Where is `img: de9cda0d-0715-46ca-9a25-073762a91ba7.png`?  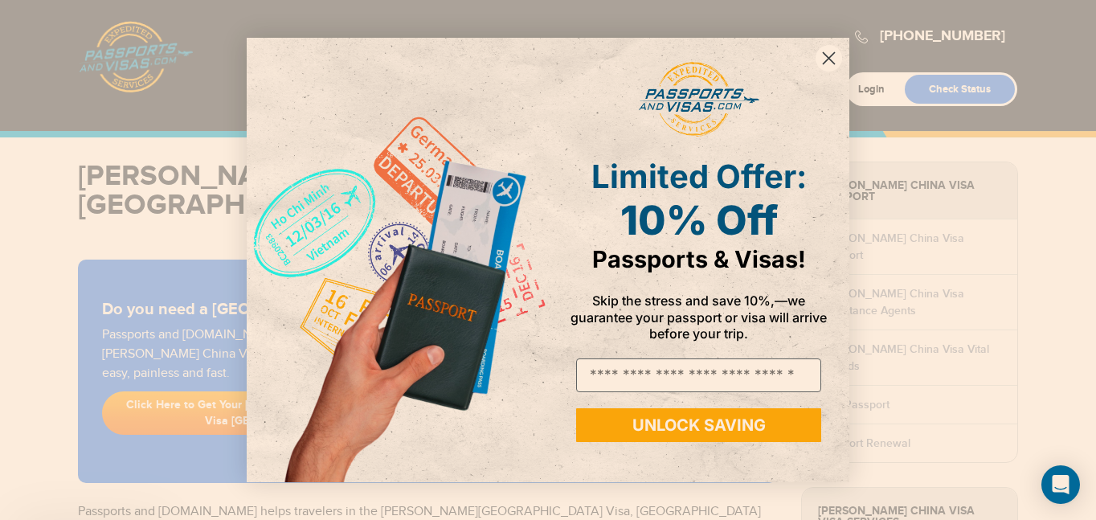 img: de9cda0d-0715-46ca-9a25-073762a91ba7.png is located at coordinates (397, 260).